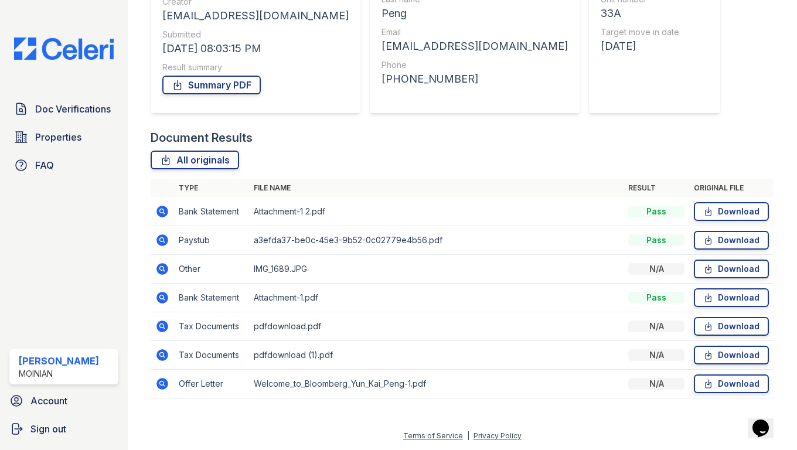  What do you see at coordinates (436, 212) in the screenshot?
I see `td: Attachment-1 2.pdf` at bounding box center [436, 212].